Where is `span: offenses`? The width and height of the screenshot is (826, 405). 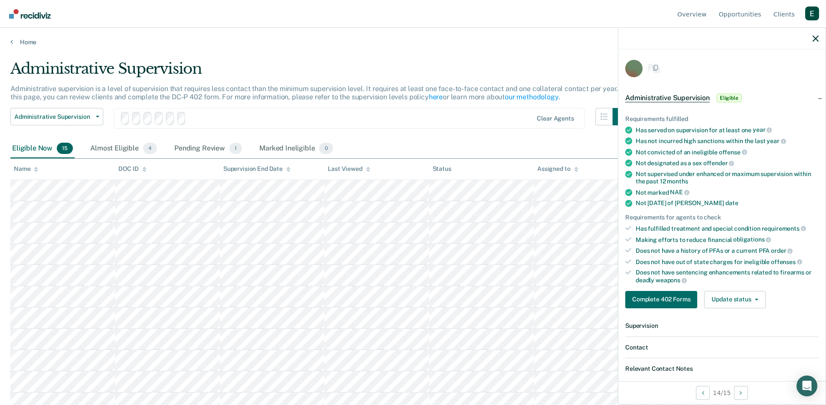
span: offenses is located at coordinates (786, 262).